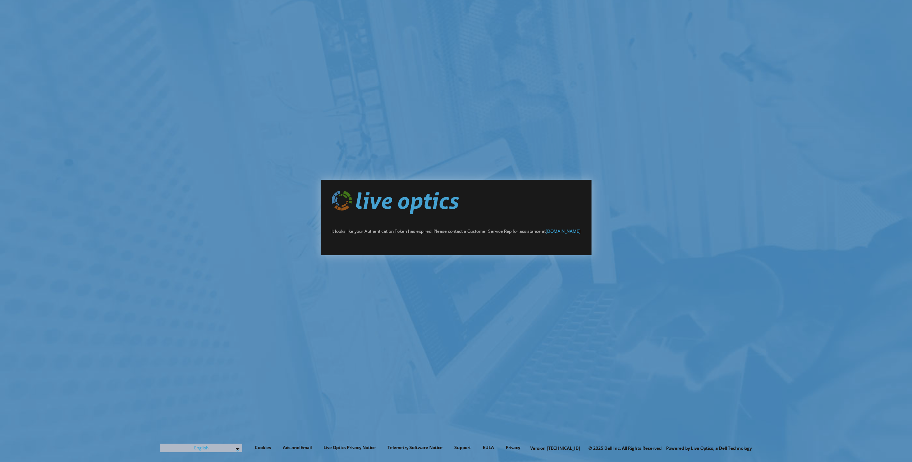 The image size is (912, 462). Describe the element at coordinates (395, 202) in the screenshot. I see `img: live_optics_svg.svg` at that location.